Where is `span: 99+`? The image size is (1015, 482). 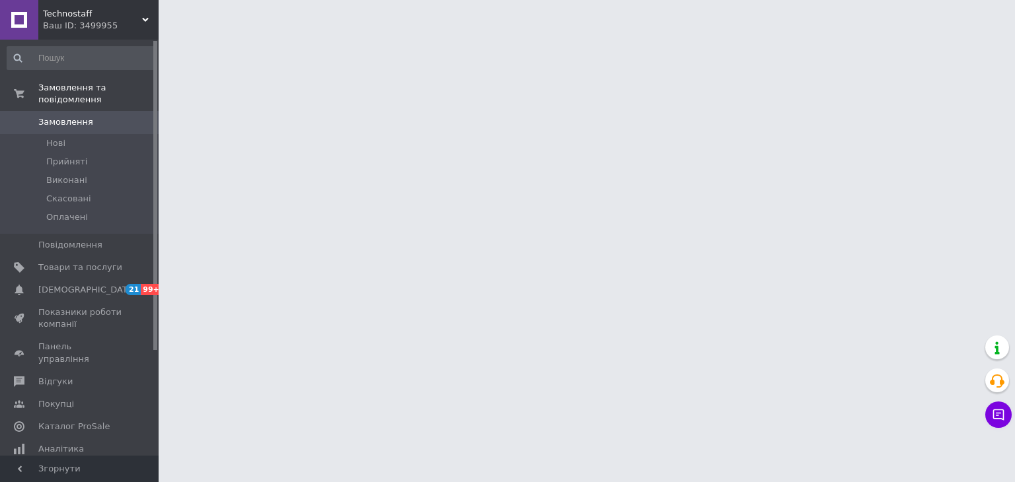
span: 99+ is located at coordinates (151, 289).